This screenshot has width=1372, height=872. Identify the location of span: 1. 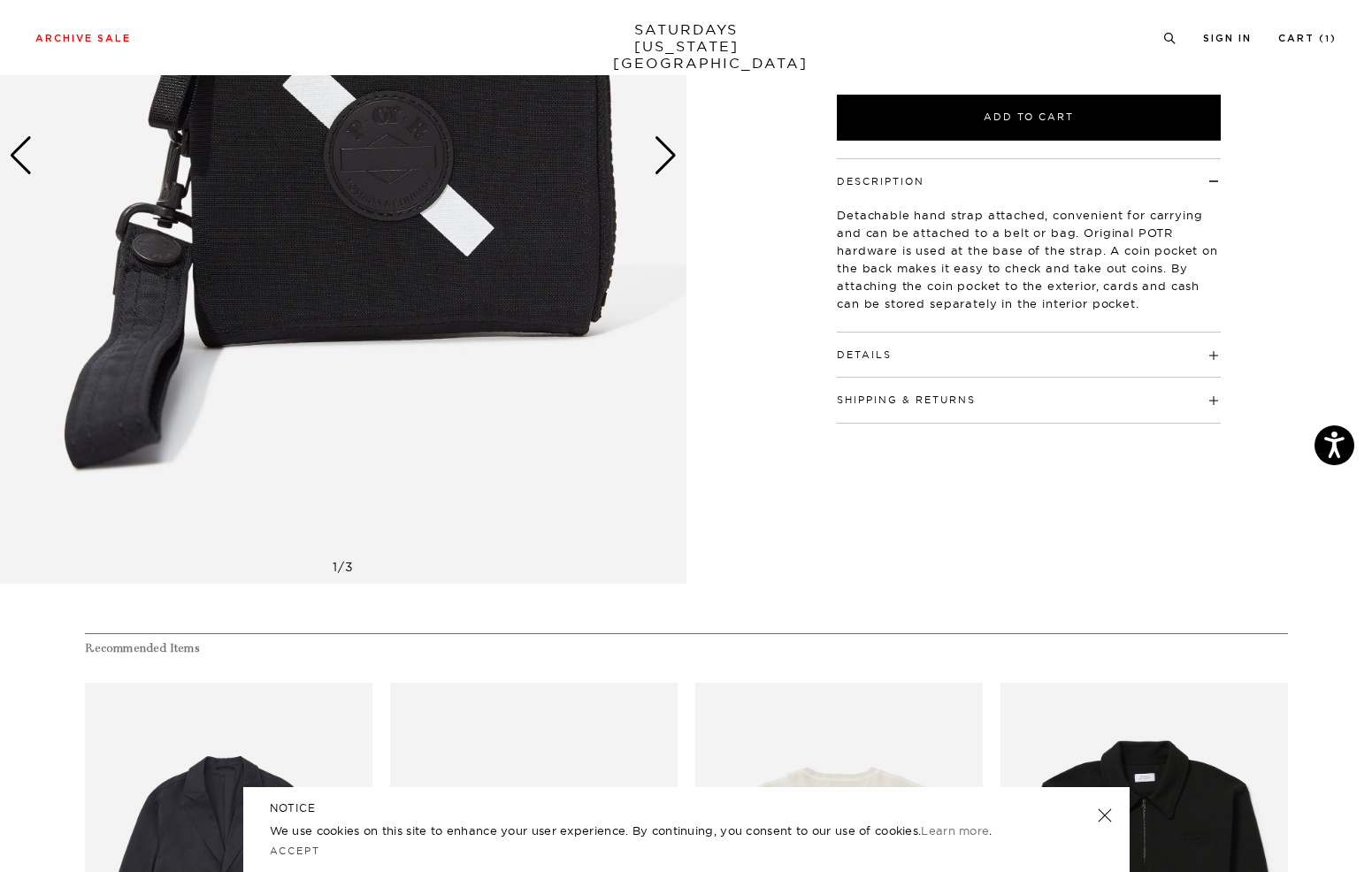
(335, 567).